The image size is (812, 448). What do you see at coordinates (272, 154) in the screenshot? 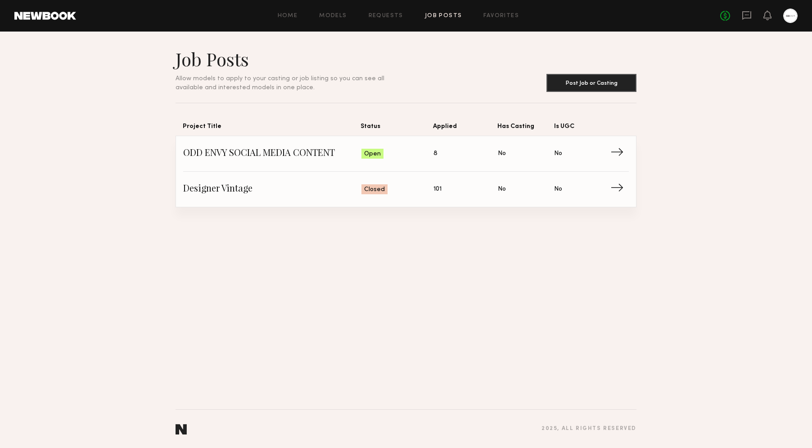
I see `span: ODD ENVY SOCIAL MEDIA CONTENT` at bounding box center [272, 154].